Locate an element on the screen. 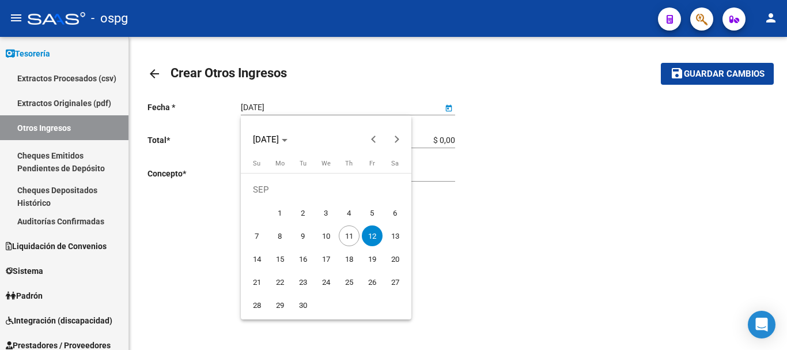 This screenshot has height=350, width=787. span: 13 is located at coordinates (395, 236).